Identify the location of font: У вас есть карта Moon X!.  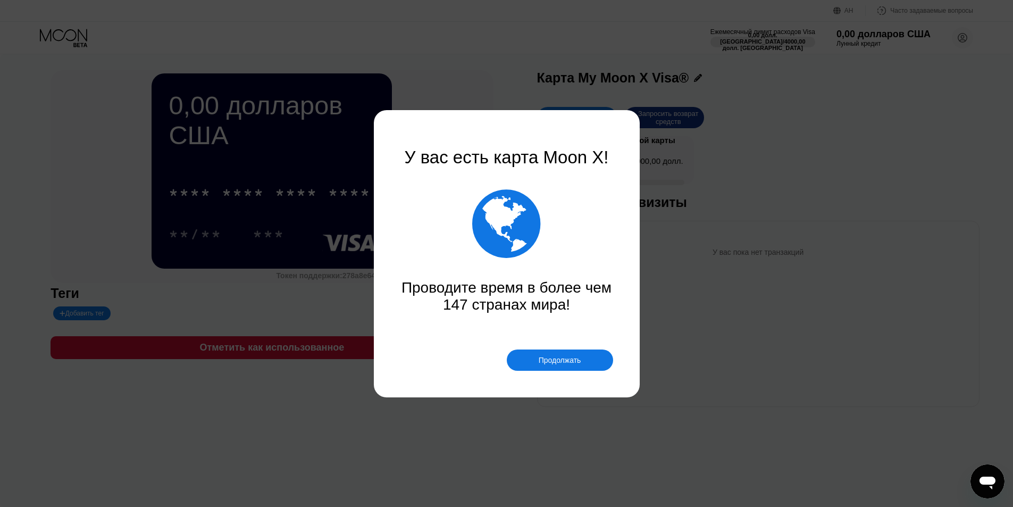
(507, 157).